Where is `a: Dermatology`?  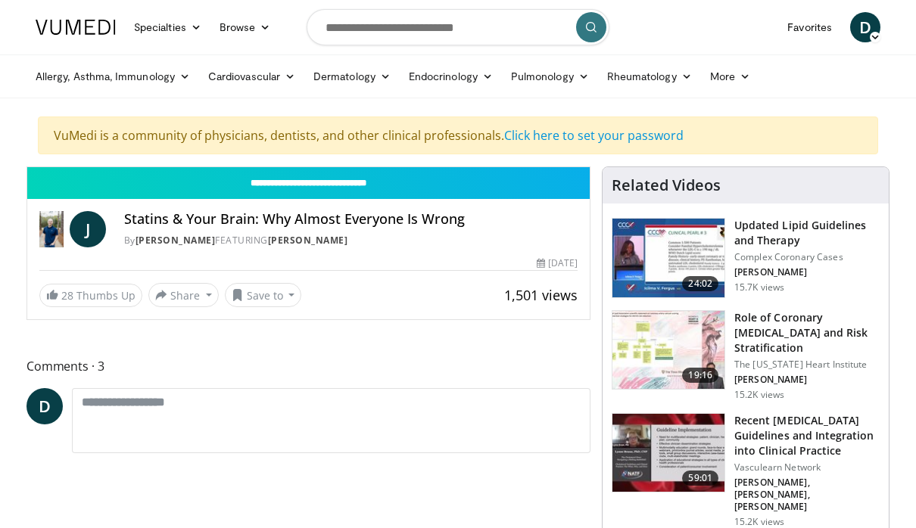 a: Dermatology is located at coordinates (352, 76).